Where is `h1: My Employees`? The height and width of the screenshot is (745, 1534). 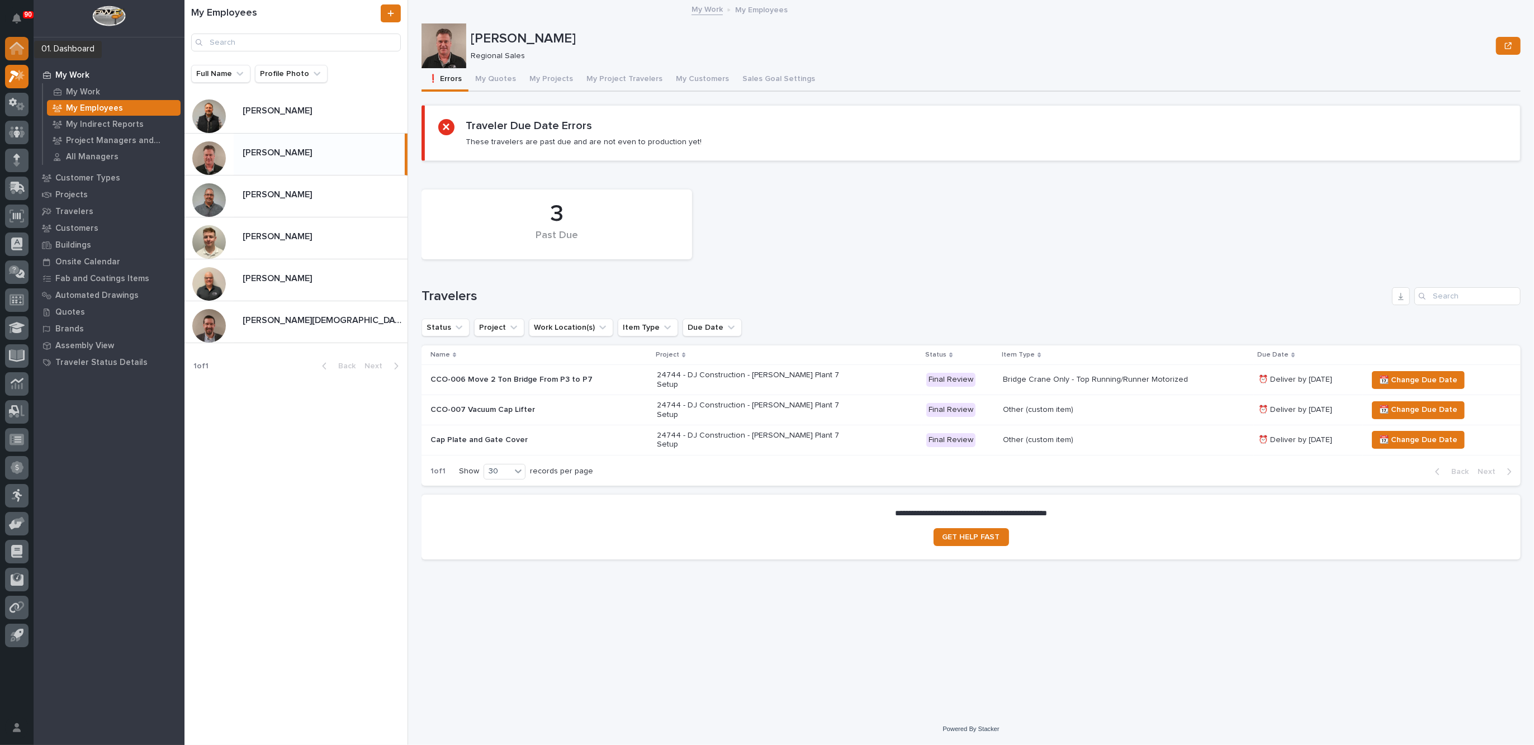
h1: My Employees is located at coordinates (285, 13).